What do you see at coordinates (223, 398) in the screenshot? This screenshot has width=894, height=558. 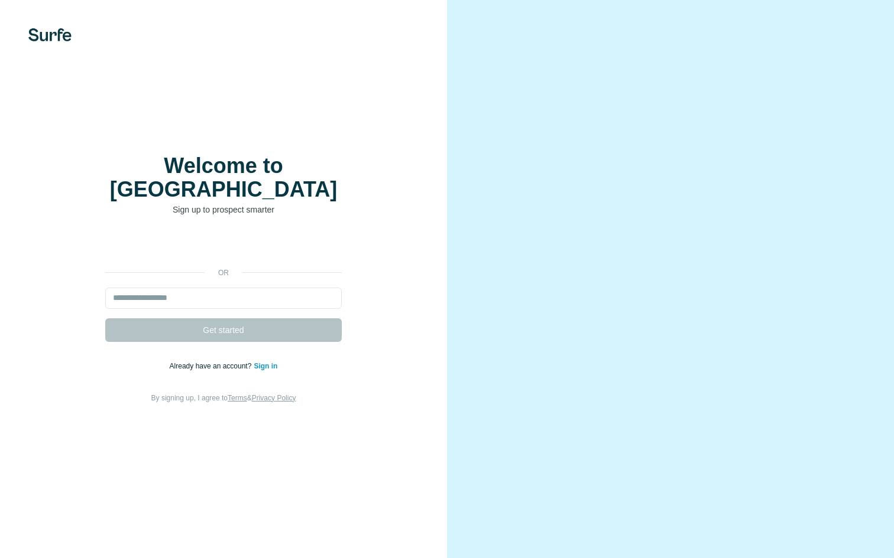 I see `span: By signing up, I agree to &` at bounding box center [223, 398].